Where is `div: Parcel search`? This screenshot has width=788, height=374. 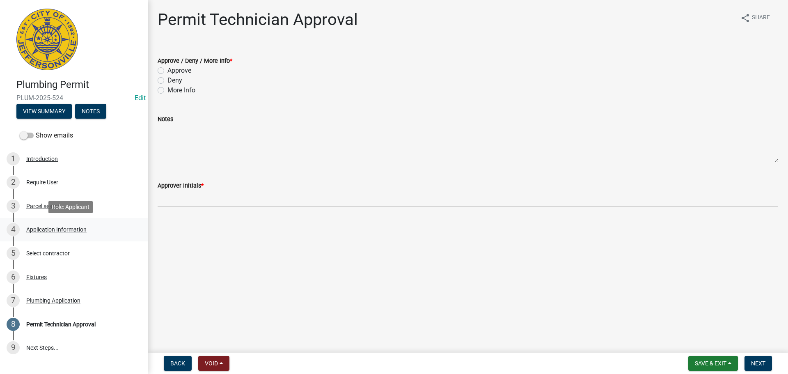
div: Parcel search is located at coordinates (44, 206).